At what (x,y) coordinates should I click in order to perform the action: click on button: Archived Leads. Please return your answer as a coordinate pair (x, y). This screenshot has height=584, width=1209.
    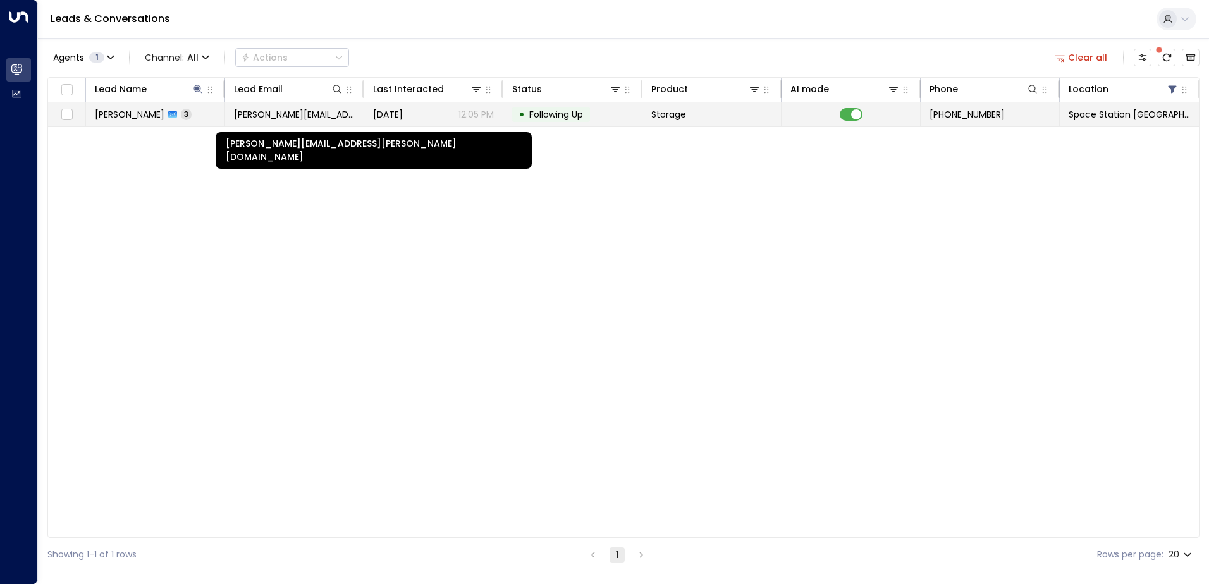
    Looking at the image, I should click on (1191, 58).